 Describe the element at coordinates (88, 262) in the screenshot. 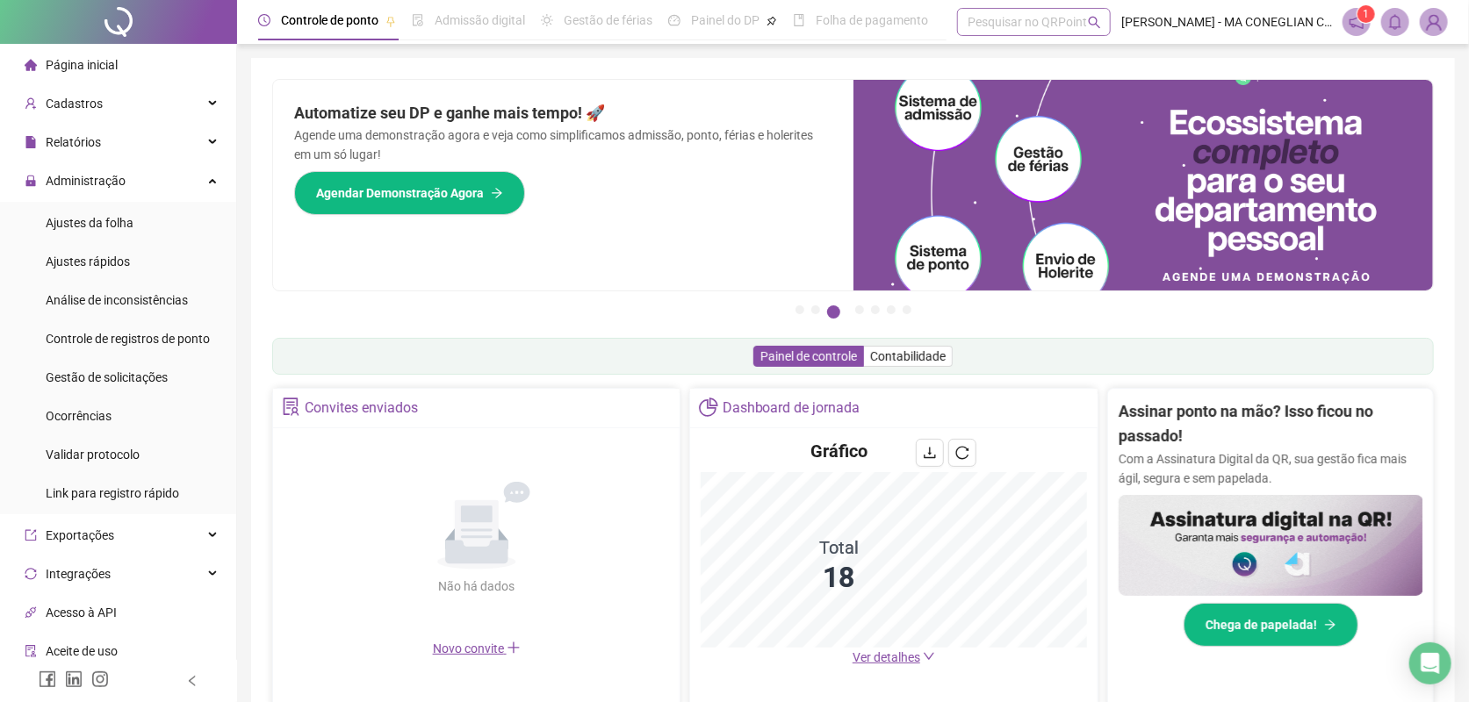

I see `span: Ajustes rápidos` at that location.